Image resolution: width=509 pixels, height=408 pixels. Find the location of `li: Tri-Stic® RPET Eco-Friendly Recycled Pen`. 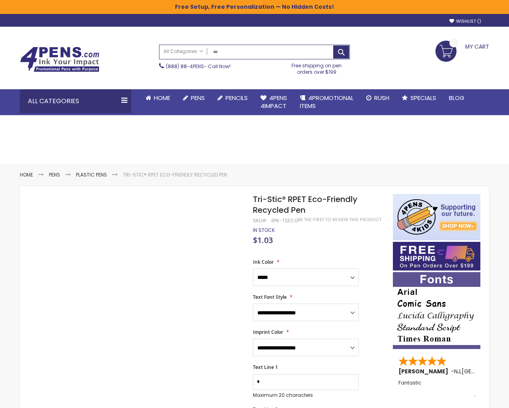

li: Tri-Stic® RPET Eco-Friendly Recycled Pen is located at coordinates (175, 175).